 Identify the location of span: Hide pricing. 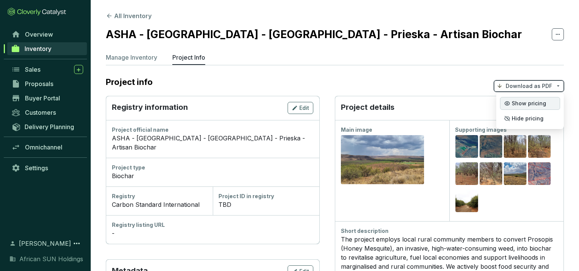
(527, 119).